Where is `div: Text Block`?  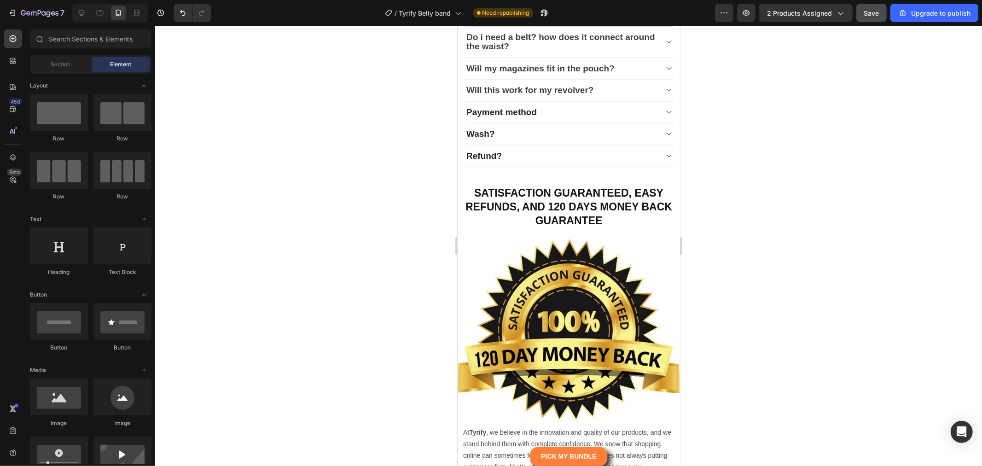
div: Text Block is located at coordinates (122, 272).